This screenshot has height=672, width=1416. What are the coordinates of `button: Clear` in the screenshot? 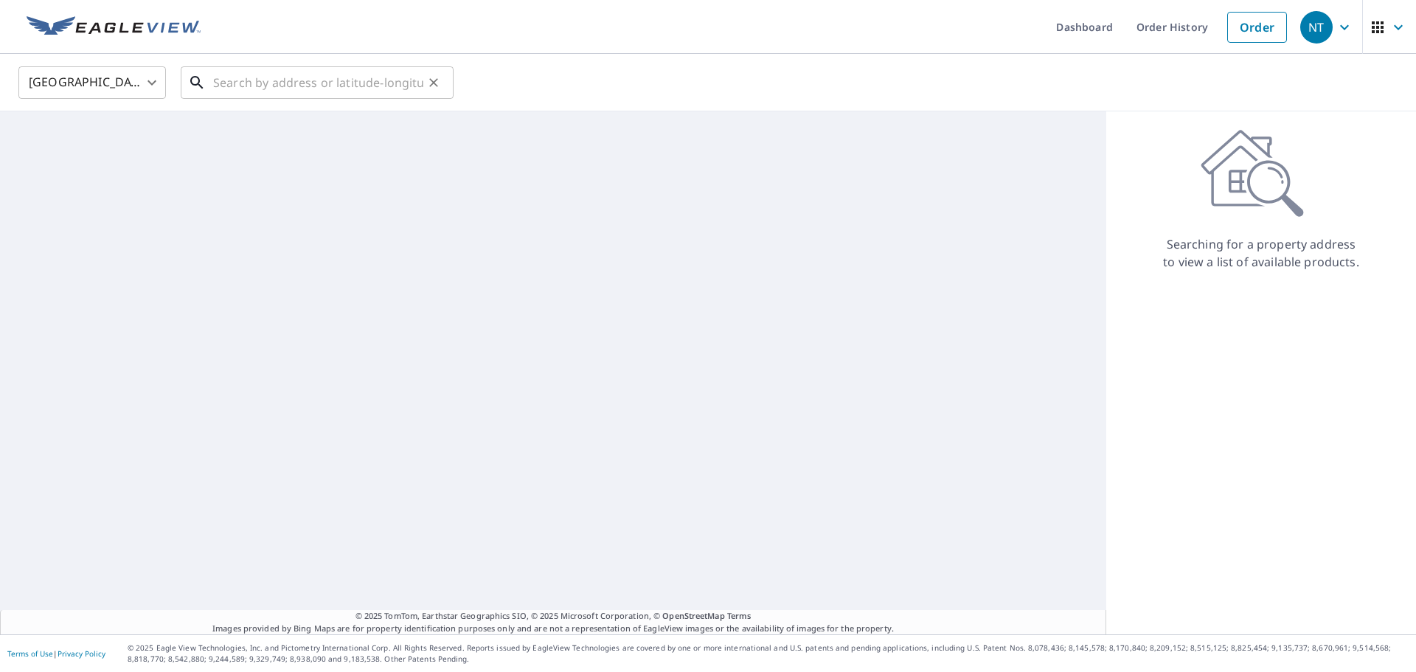 It's located at (434, 83).